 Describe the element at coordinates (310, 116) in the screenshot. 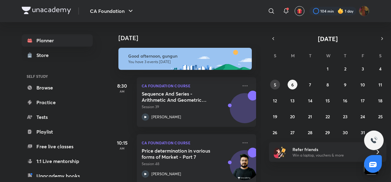

I see `abbr: October 21, 2025` at that location.